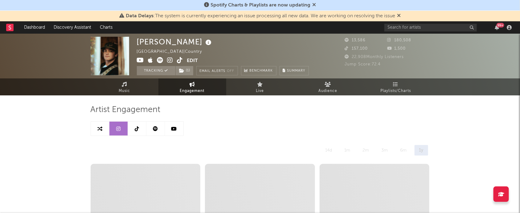  Describe the element at coordinates (262, 71) in the screenshot. I see `span: Benchmark` at that location.